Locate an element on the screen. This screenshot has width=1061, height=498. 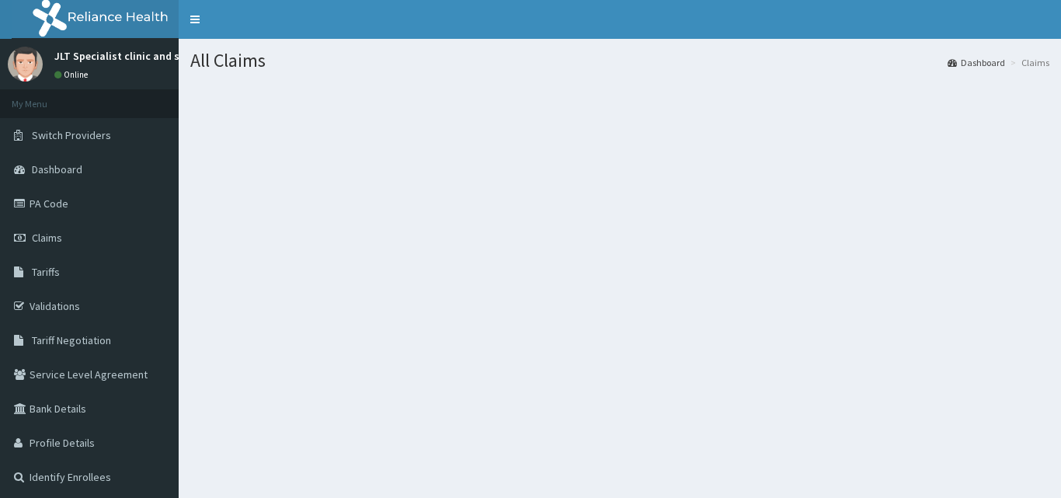
a: Online is located at coordinates (73, 75).